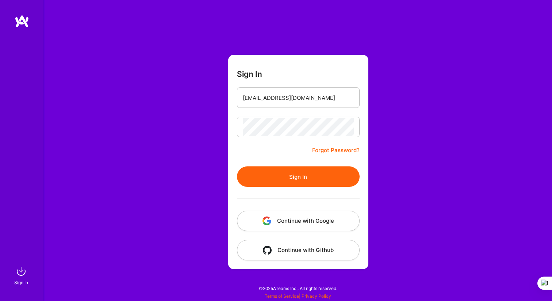 Image resolution: width=552 pixels, height=301 pixels. I want to click on img: logo, so click(22, 21).